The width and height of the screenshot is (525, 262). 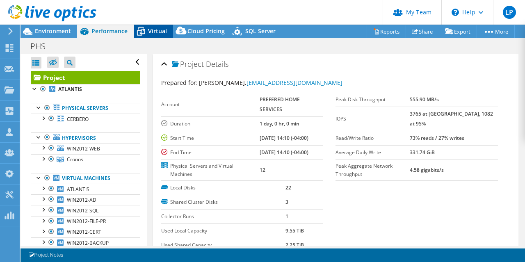 What do you see at coordinates (83, 148) in the screenshot?
I see `span: WIN2012-WEB` at bounding box center [83, 148].